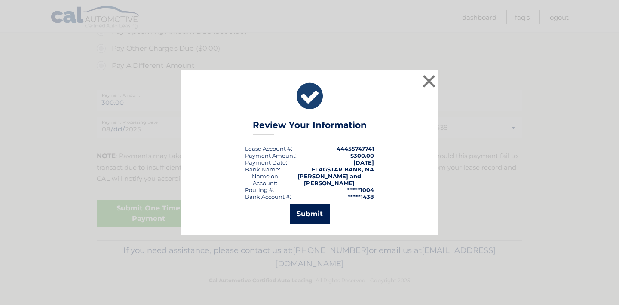 This screenshot has height=305, width=619. I want to click on h3: Review Your Information, so click(310, 127).